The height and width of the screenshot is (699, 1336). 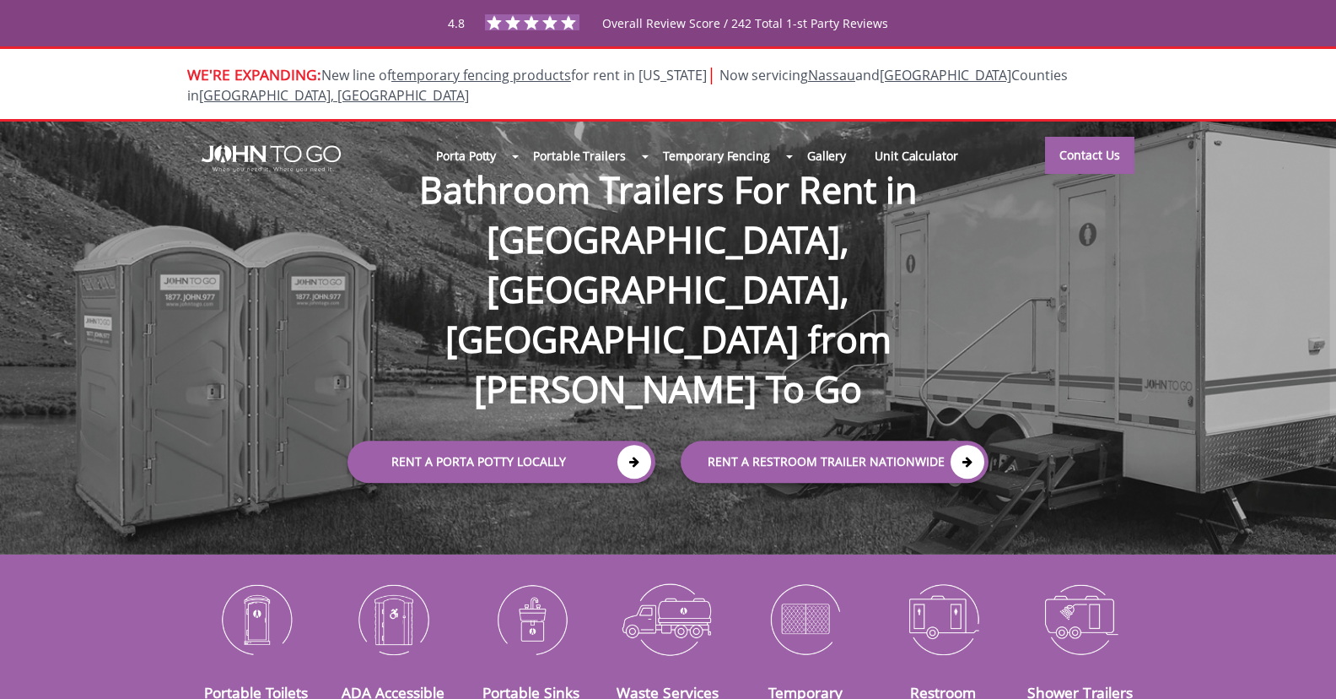 What do you see at coordinates (254, 74) in the screenshot?
I see `span: WE'RE EXPANDING:` at bounding box center [254, 74].